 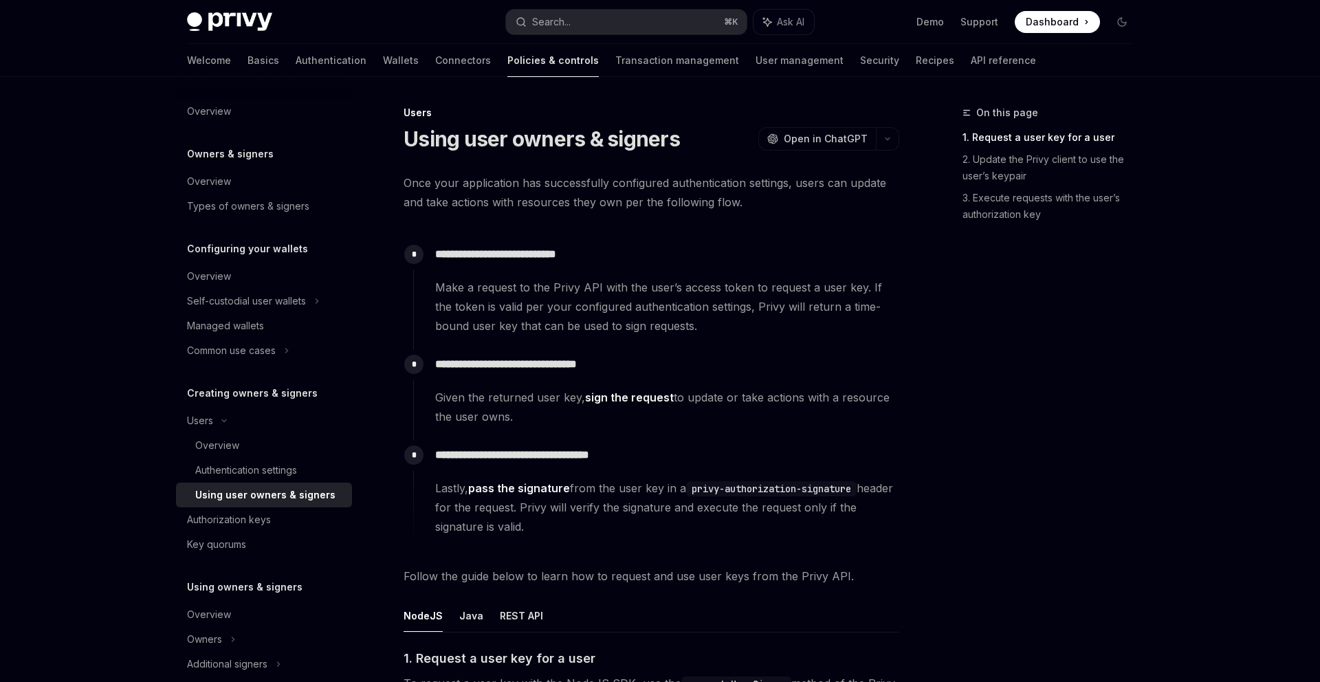 I want to click on a: Demo, so click(x=930, y=22).